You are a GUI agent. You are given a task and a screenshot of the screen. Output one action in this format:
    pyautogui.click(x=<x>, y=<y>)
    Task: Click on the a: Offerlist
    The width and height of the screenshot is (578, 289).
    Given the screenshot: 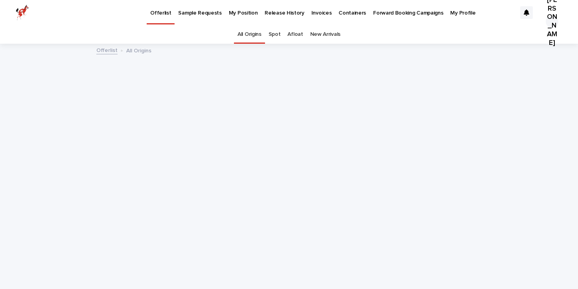 What is the action you would take?
    pyautogui.click(x=107, y=50)
    